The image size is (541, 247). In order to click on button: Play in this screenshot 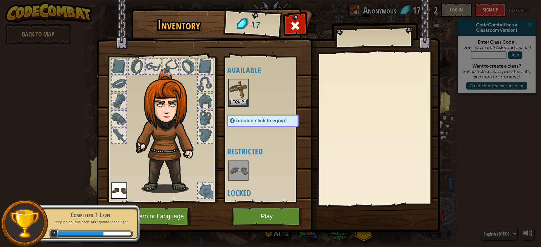, I will do `click(267, 217)`.